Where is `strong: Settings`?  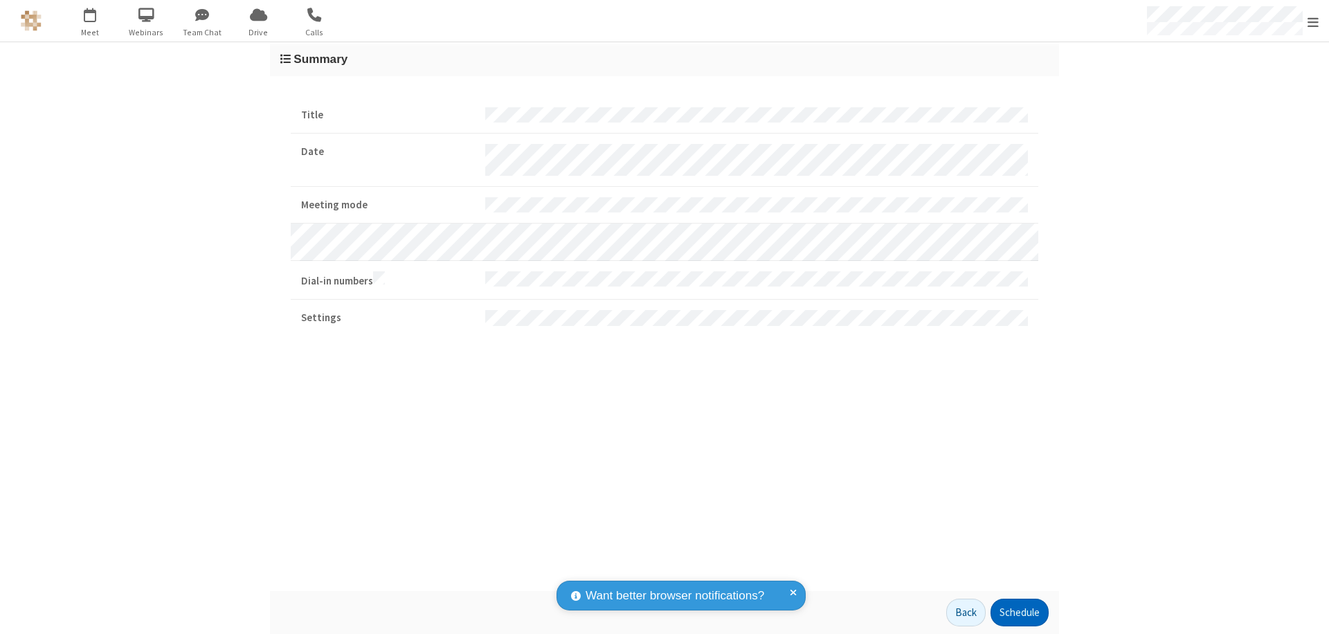
strong: Settings is located at coordinates (387, 318).